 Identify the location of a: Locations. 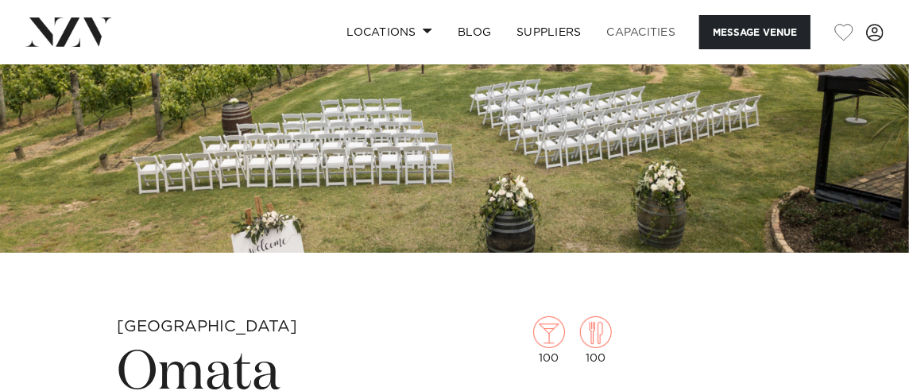
(389, 32).